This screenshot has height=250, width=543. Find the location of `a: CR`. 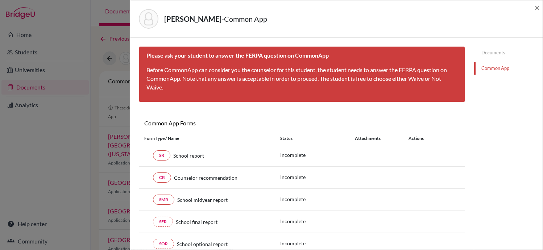

a: CR is located at coordinates (162, 178).